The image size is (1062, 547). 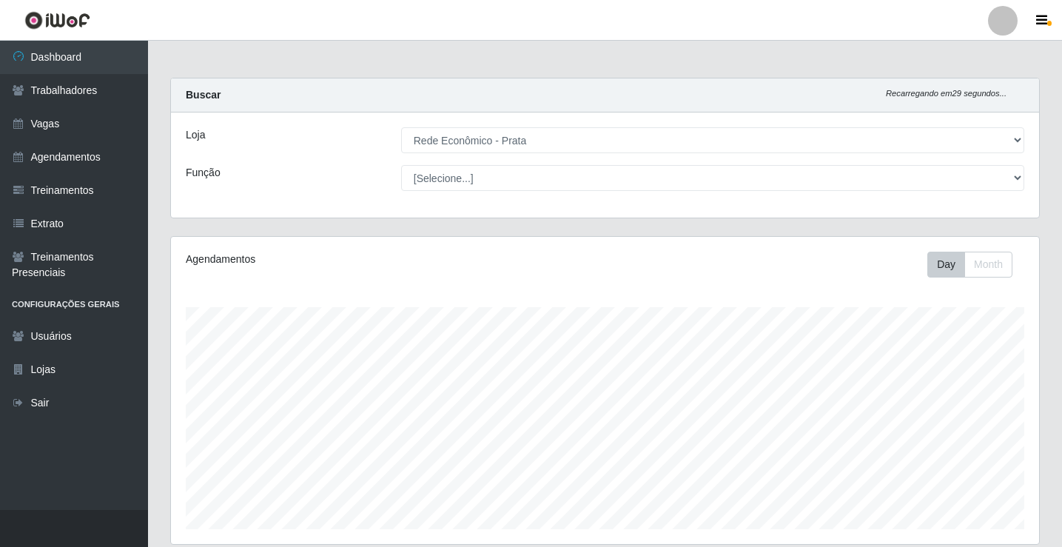 I want to click on div: First group, so click(x=970, y=264).